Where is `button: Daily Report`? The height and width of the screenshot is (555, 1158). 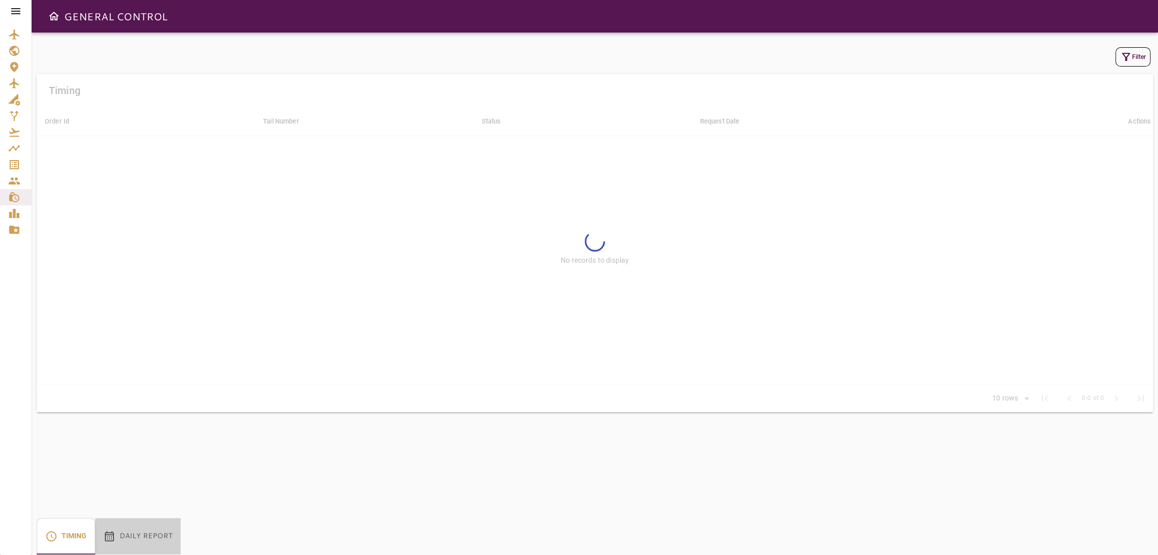 button: Daily Report is located at coordinates (138, 537).